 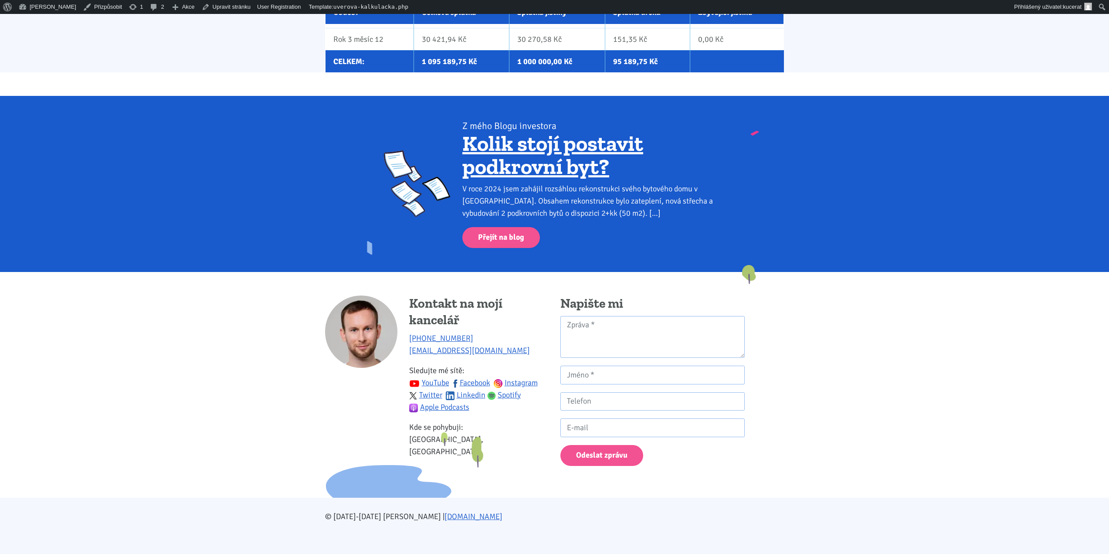 What do you see at coordinates (471, 383) in the screenshot?
I see `a: Facebook` at bounding box center [471, 383].